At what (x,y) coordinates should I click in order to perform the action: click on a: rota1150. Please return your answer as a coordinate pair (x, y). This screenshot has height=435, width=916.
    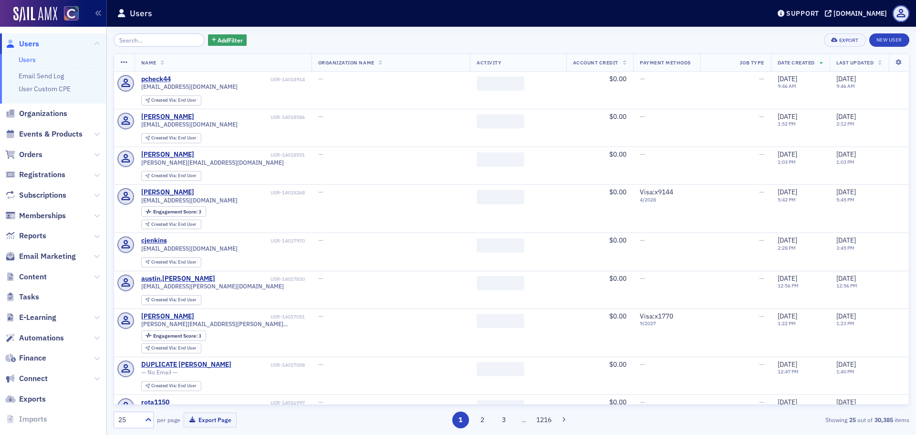
    Looking at the image, I should click on (155, 402).